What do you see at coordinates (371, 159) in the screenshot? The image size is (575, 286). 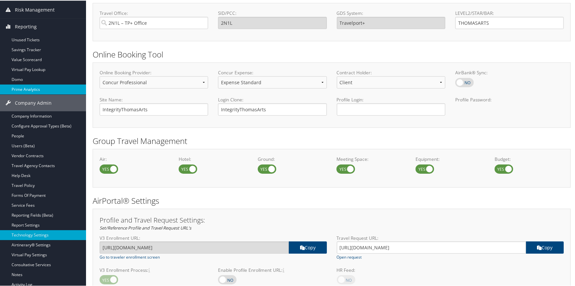 I see `label: Meeting Space:` at bounding box center [371, 159].